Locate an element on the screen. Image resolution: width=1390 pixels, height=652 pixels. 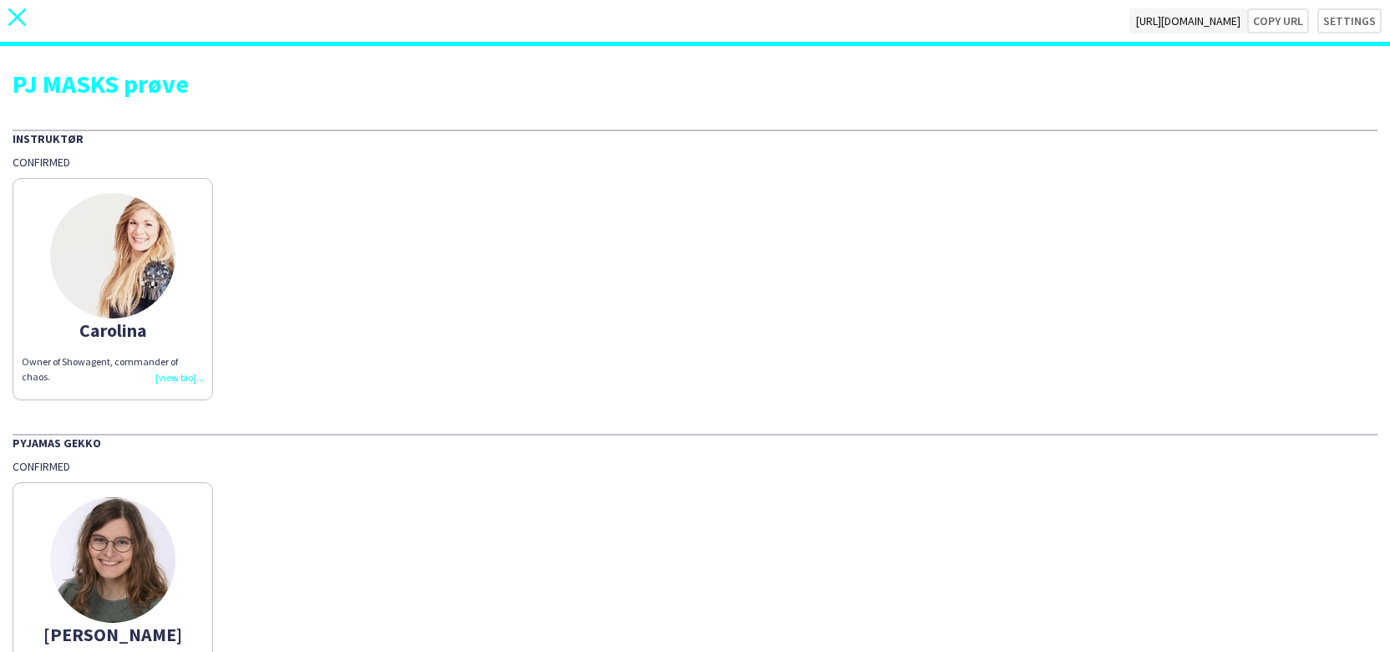
button: Settings is located at coordinates (1349, 21).